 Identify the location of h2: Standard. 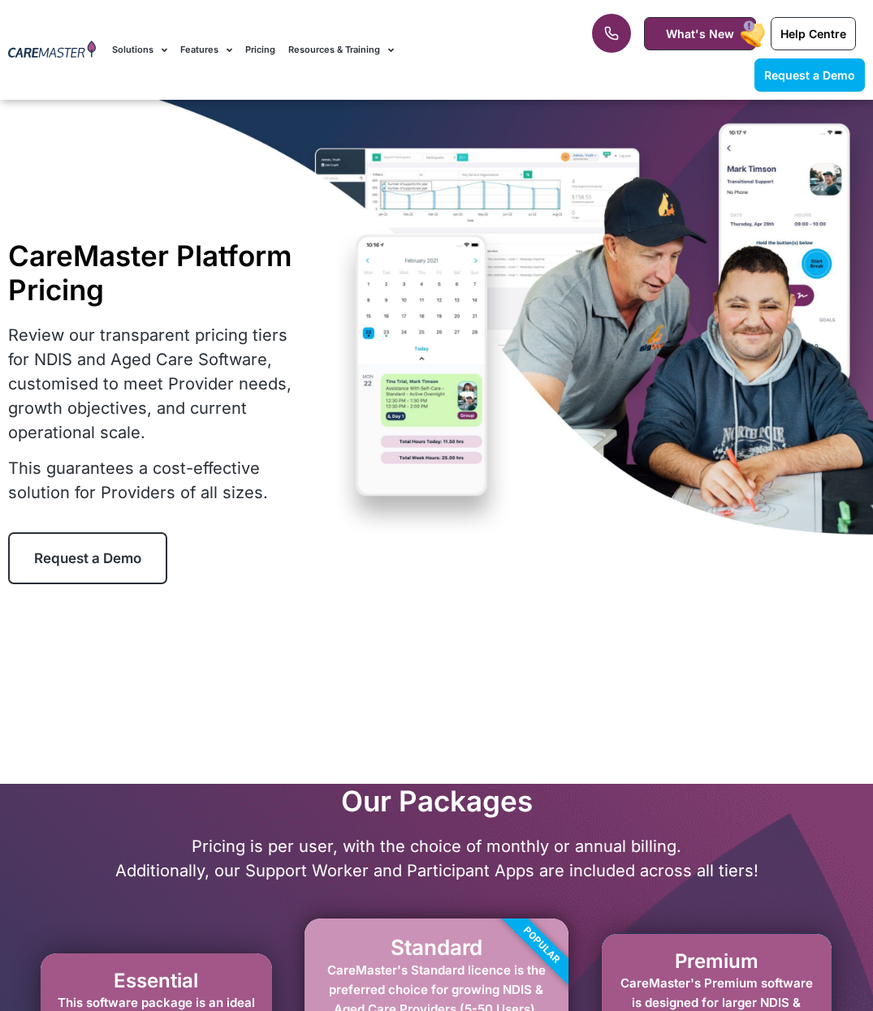
(436, 947).